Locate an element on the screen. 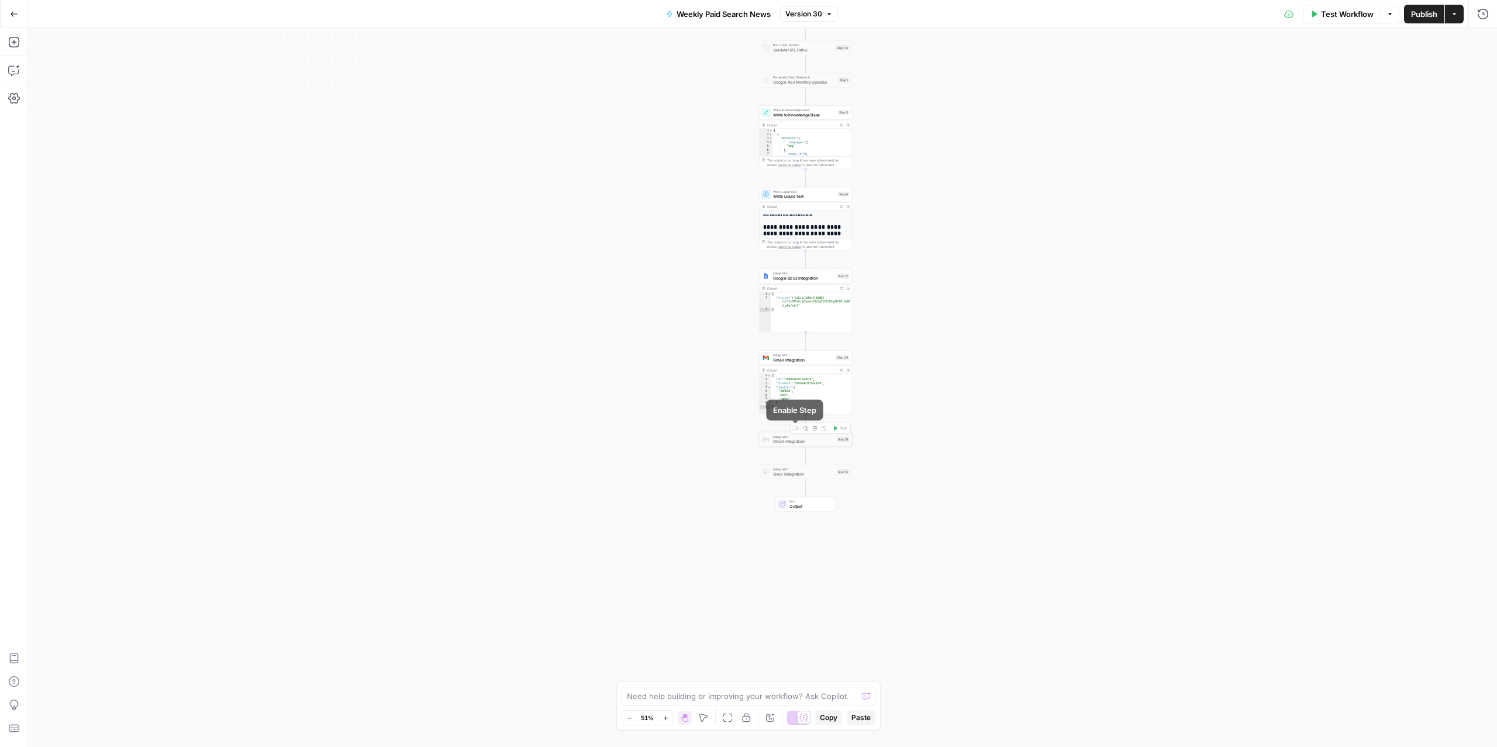 The height and width of the screenshot is (747, 1497). div: EndOutput is located at coordinates (805, 504).